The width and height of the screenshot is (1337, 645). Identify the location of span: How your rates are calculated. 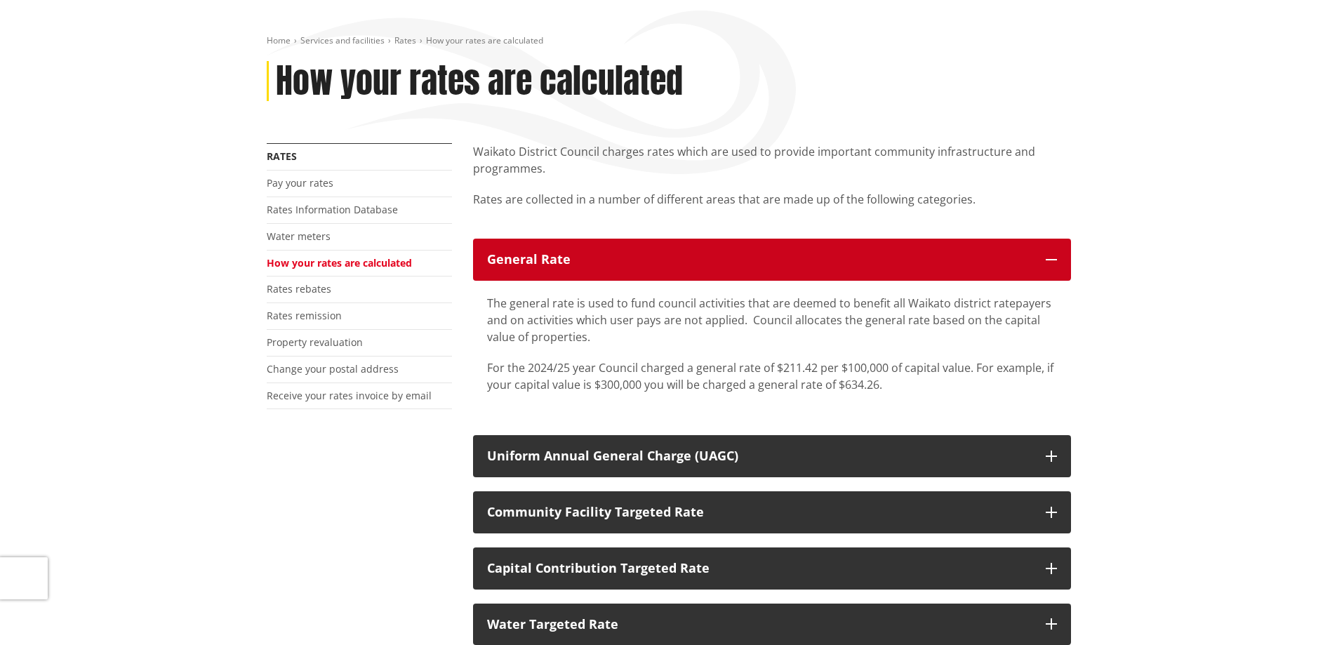
(484, 40).